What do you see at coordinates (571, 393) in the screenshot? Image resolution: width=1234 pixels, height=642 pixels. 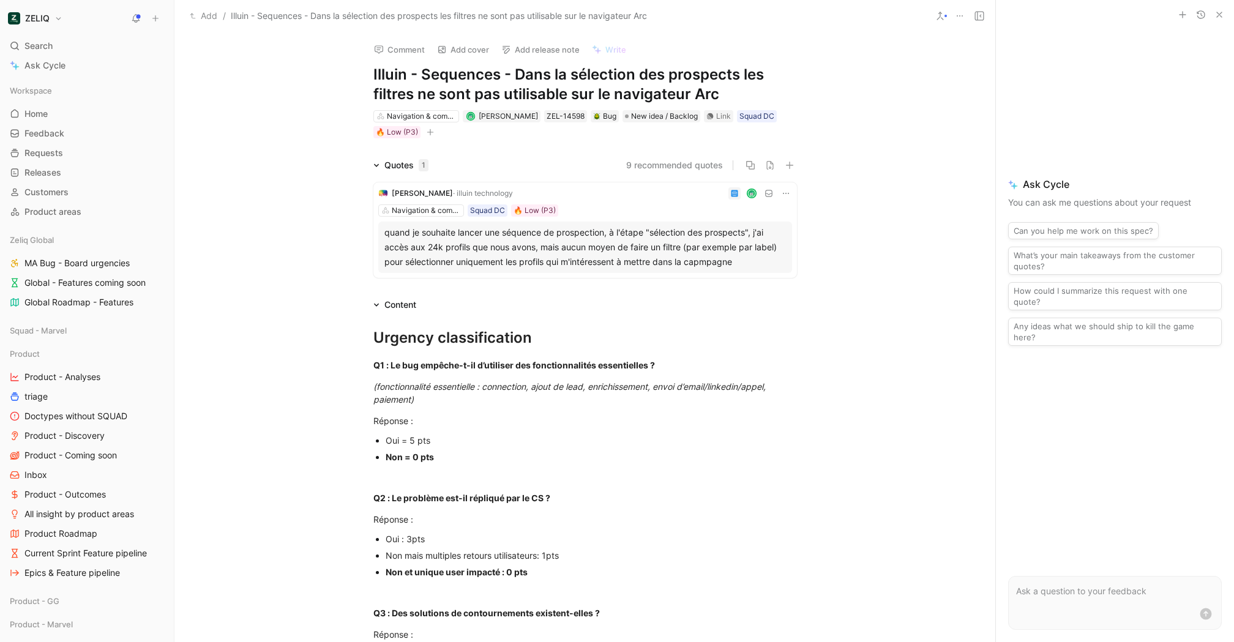 I see `em: (fonctionnalité essentielle : connection, ajout de lead, enrichissement, envoi d’email/linkedin/a...` at bounding box center [571, 393].